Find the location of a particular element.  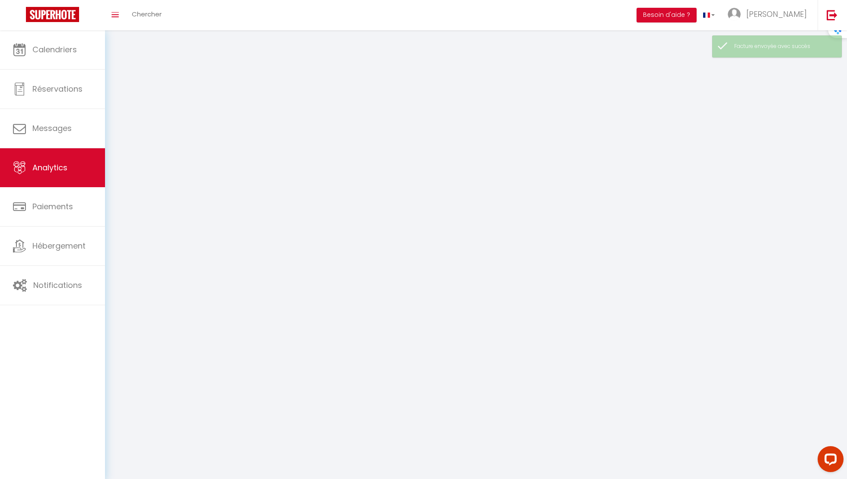

button: Open LiveChat chat widget is located at coordinates (20, 16).